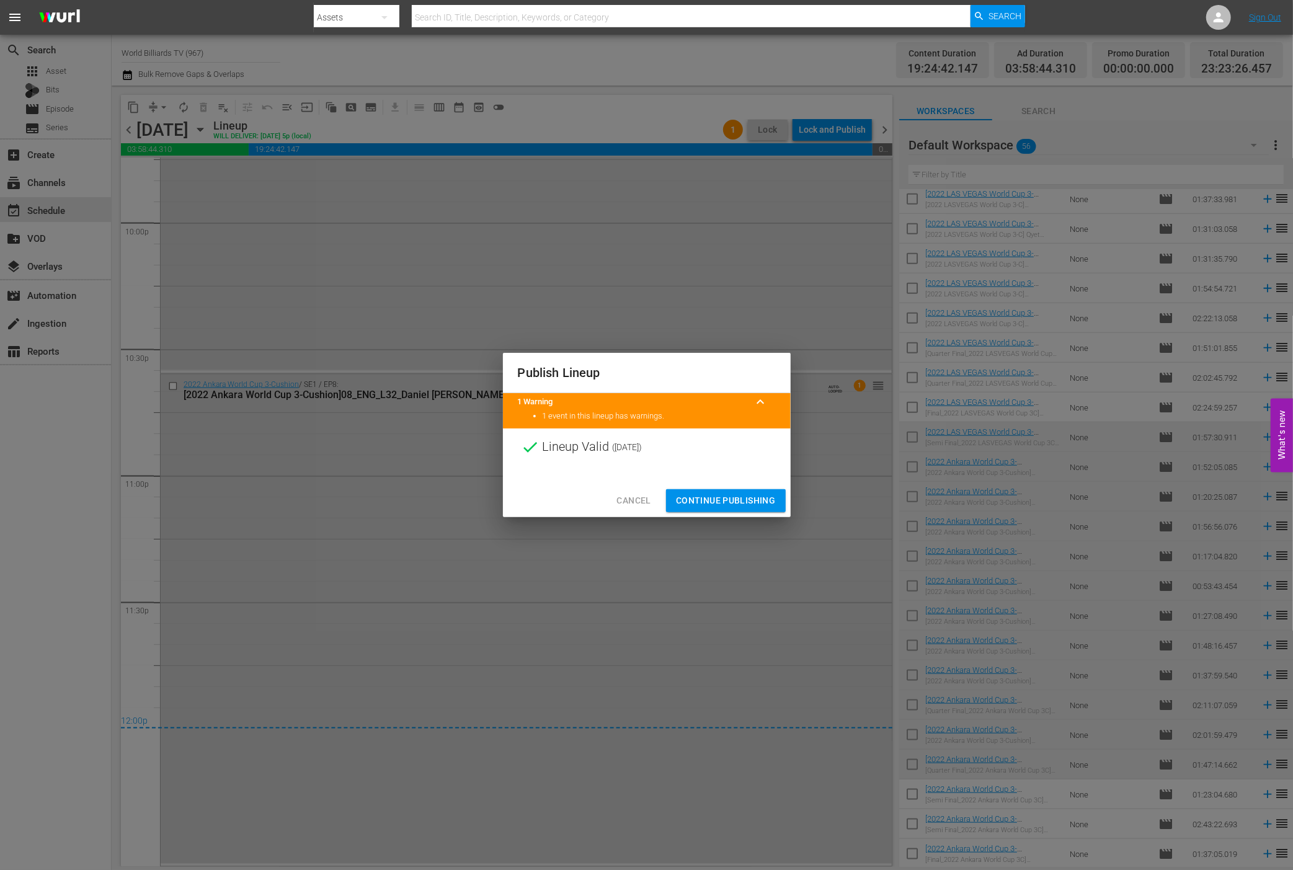 The image size is (1293, 870). What do you see at coordinates (725, 500) in the screenshot?
I see `span: Continue Publishing` at bounding box center [725, 500].